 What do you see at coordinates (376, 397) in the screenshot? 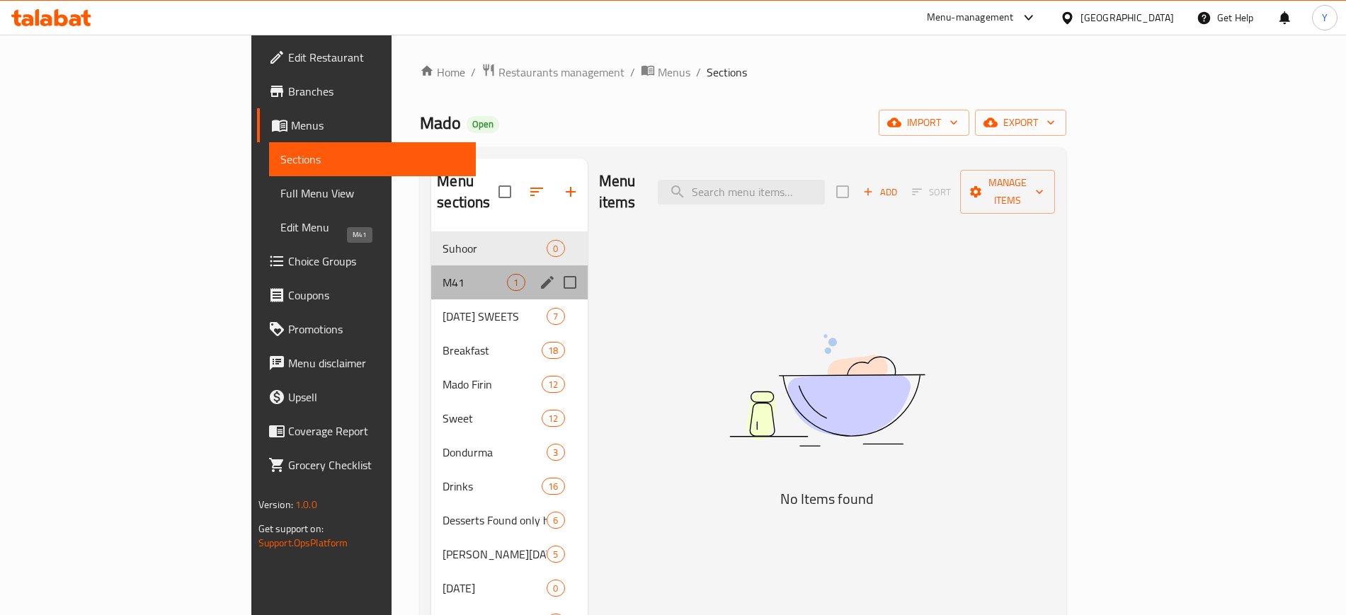
I see `span: Upsell` at bounding box center [376, 397].